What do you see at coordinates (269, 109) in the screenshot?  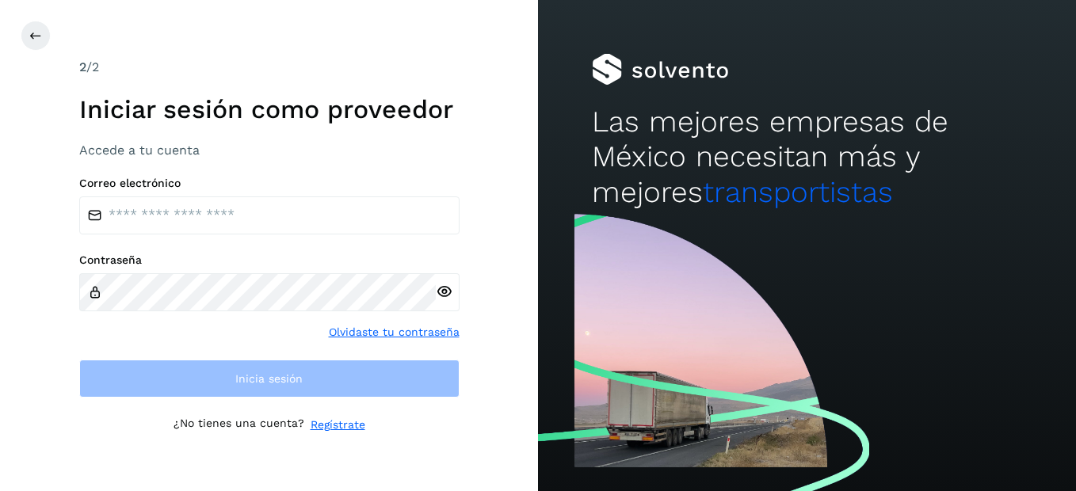 I see `h1: Iniciar sesión como proveedor` at bounding box center [269, 109].